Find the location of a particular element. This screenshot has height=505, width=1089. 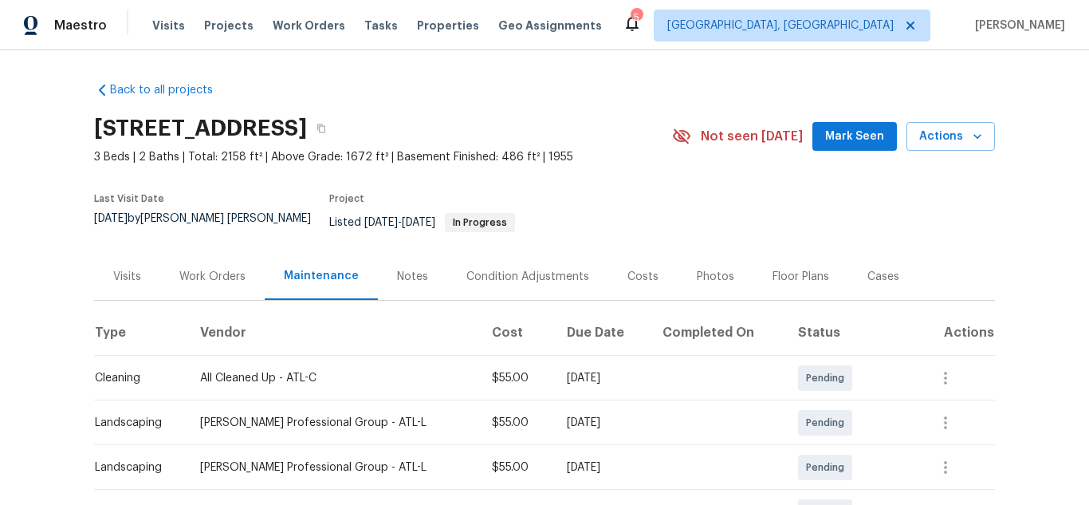

th: Actions is located at coordinates (954, 333).